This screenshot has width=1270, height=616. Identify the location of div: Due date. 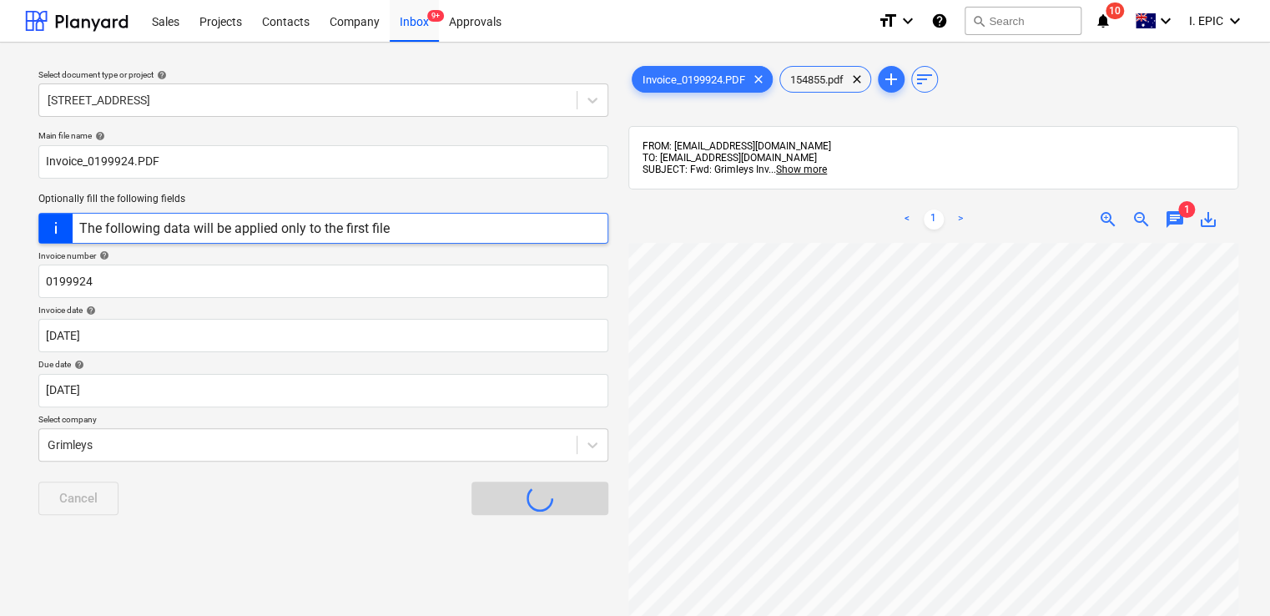
(323, 364).